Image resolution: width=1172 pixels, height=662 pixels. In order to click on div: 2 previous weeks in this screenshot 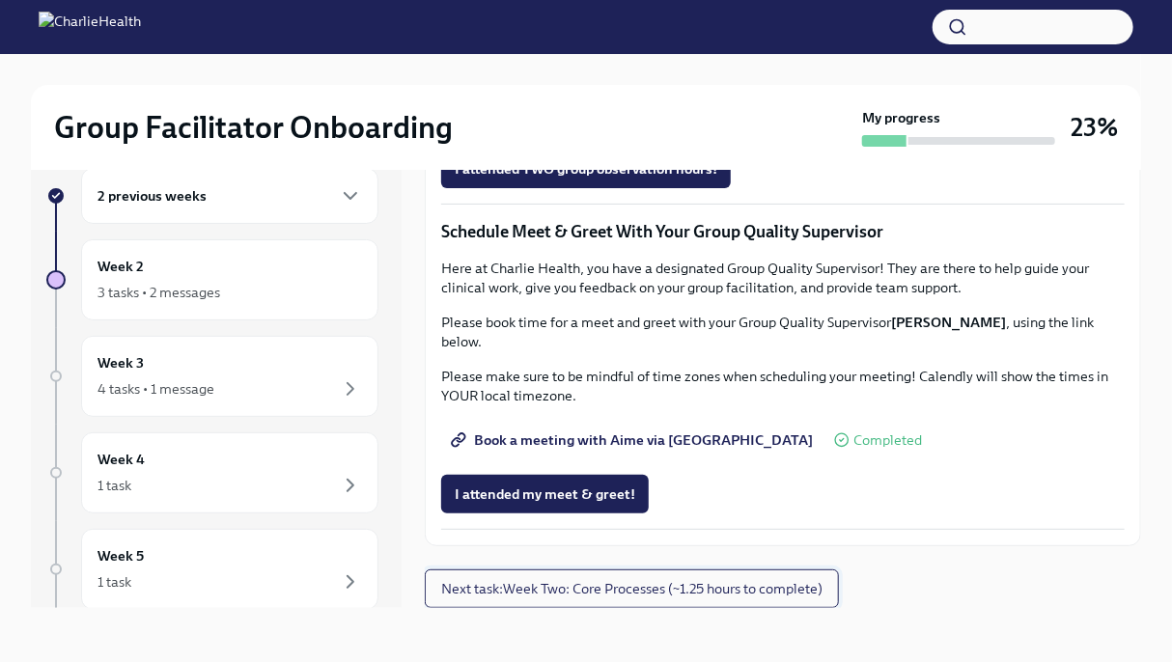, I will do `click(230, 196)`.